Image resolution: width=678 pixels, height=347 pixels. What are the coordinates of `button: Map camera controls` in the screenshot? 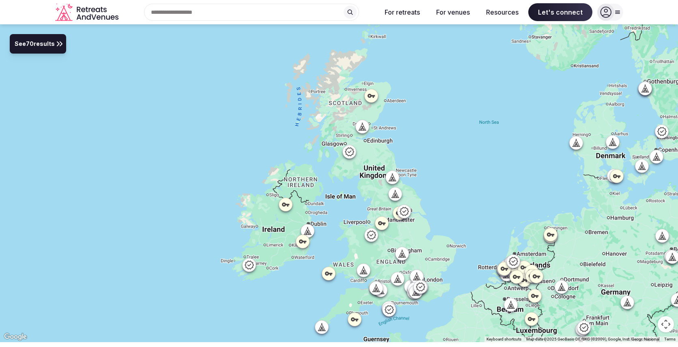 It's located at (666, 324).